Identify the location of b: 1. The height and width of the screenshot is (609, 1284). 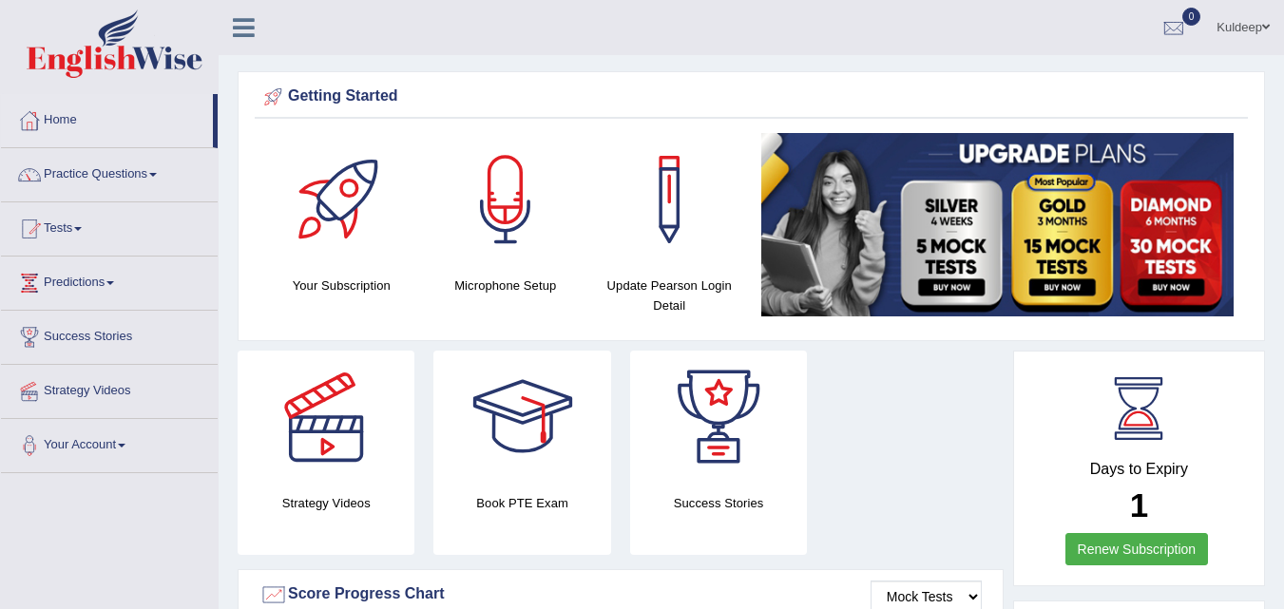
(1139, 505).